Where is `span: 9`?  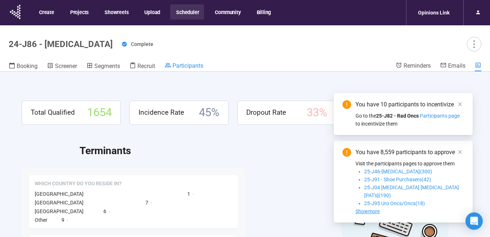 span: 9 is located at coordinates (63, 220).